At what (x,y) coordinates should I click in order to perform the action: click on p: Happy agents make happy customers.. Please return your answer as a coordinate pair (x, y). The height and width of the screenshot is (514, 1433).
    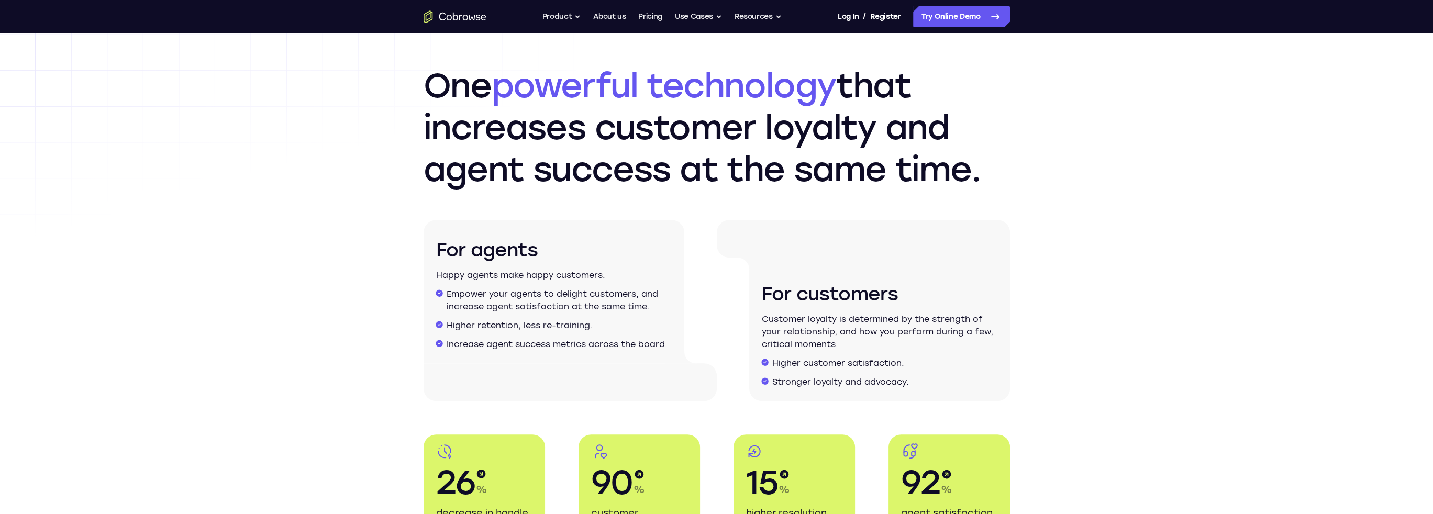
    Looking at the image, I should click on (554, 275).